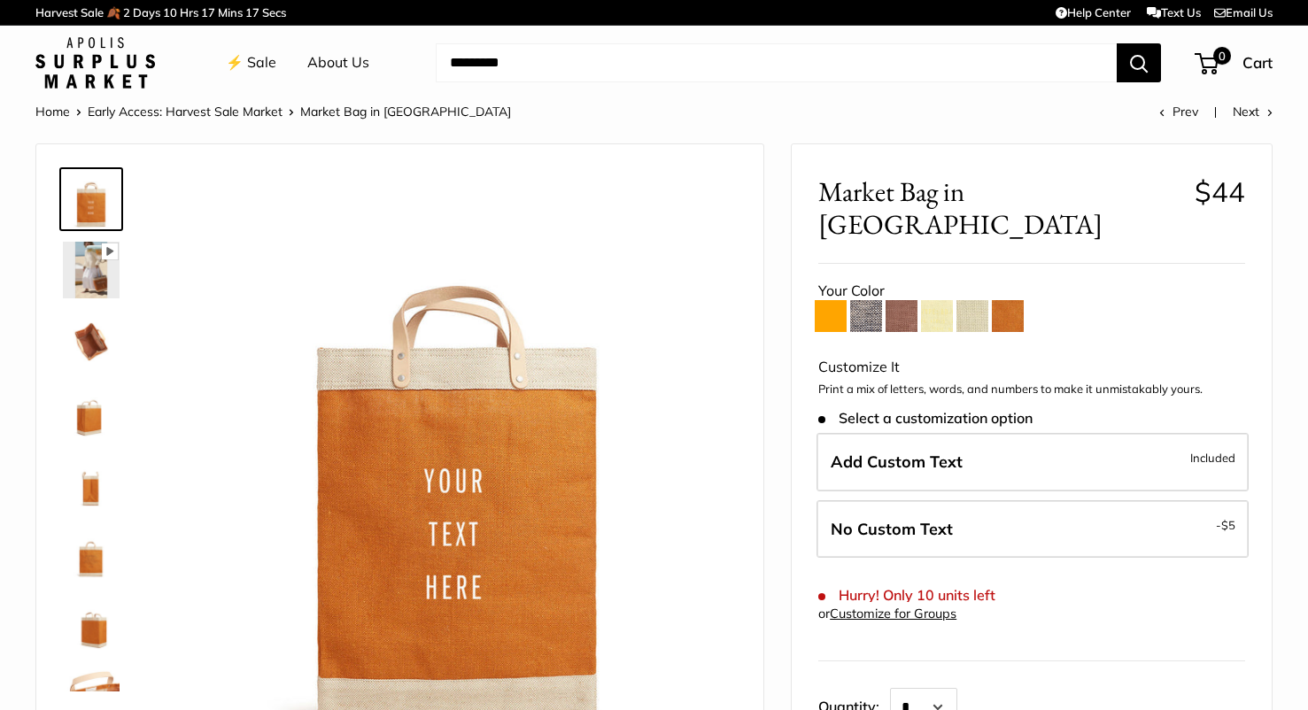 The height and width of the screenshot is (710, 1308). What do you see at coordinates (170, 12) in the screenshot?
I see `span: 10` at bounding box center [170, 12].